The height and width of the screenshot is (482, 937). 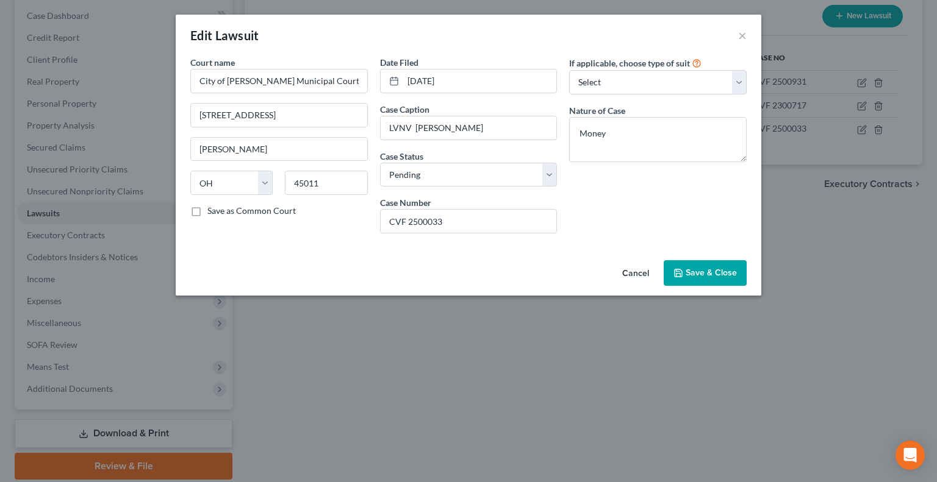 I want to click on input: Enter zip..., so click(x=326, y=183).